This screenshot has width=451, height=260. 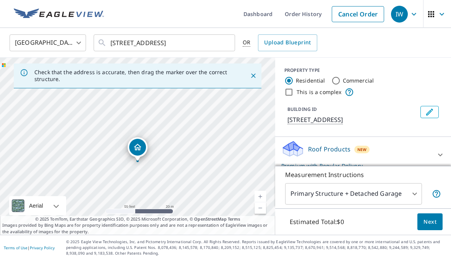 What do you see at coordinates (363, 70) in the screenshot?
I see `div: PROPERTY TYPE` at bounding box center [363, 70].